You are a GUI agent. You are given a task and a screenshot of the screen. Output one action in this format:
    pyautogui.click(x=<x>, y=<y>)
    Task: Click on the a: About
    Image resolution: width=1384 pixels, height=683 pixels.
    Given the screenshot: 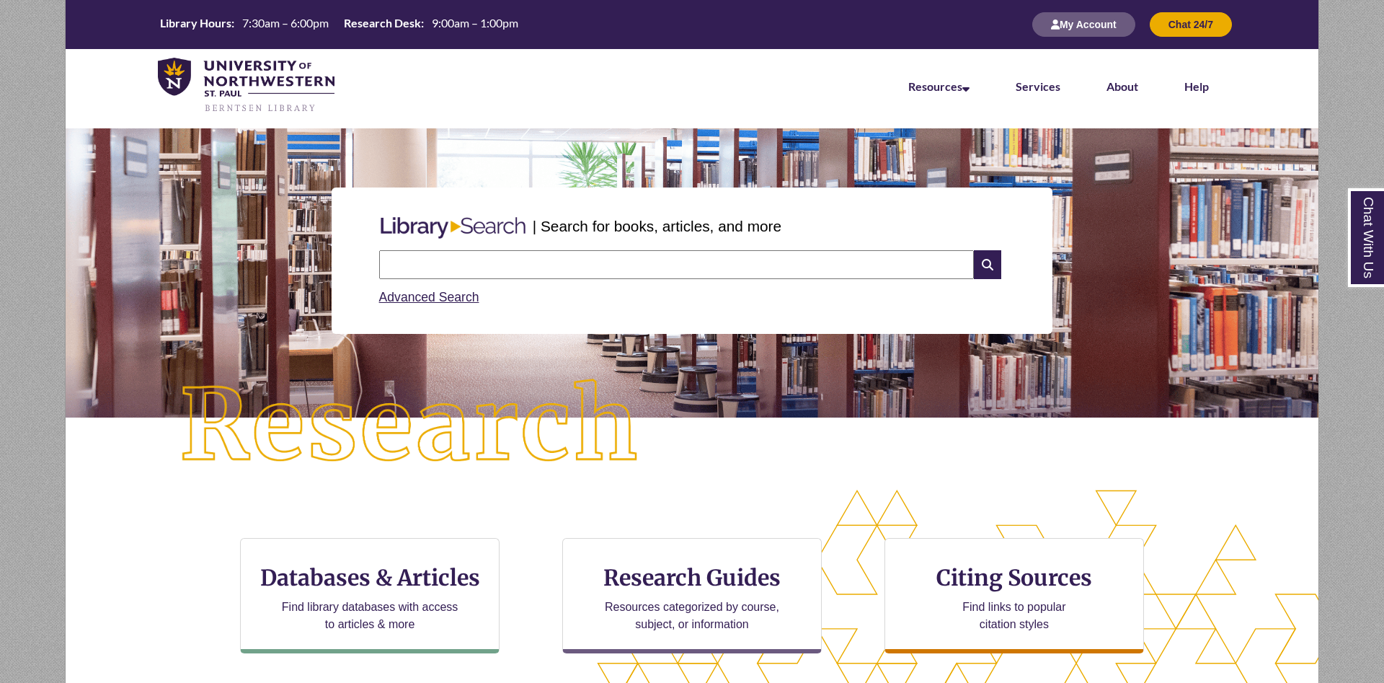 What is the action you would take?
    pyautogui.click(x=1123, y=86)
    